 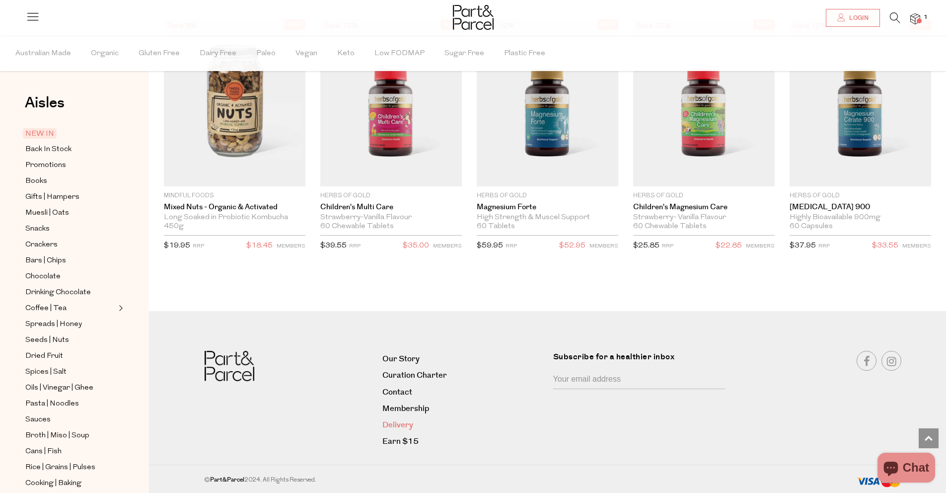 I want to click on span: Paleo, so click(x=266, y=54).